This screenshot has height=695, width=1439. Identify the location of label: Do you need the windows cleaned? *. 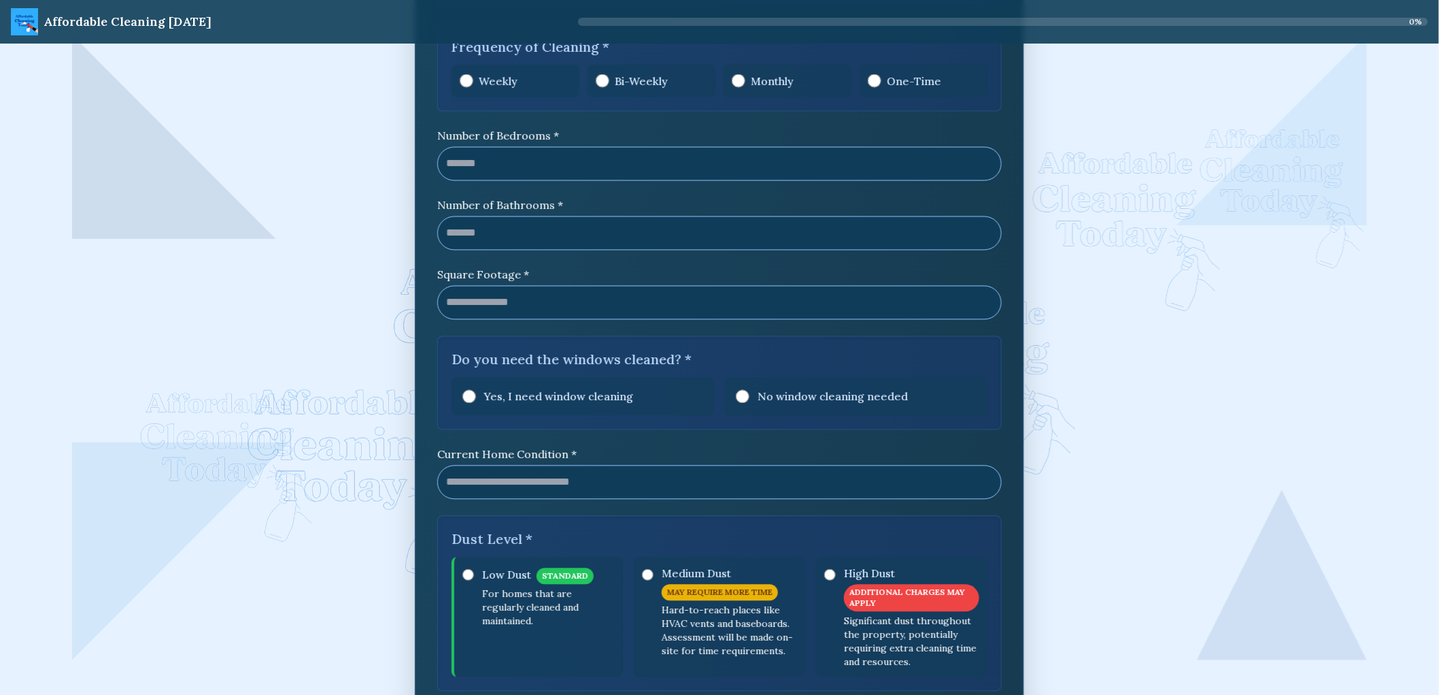
(720, 360).